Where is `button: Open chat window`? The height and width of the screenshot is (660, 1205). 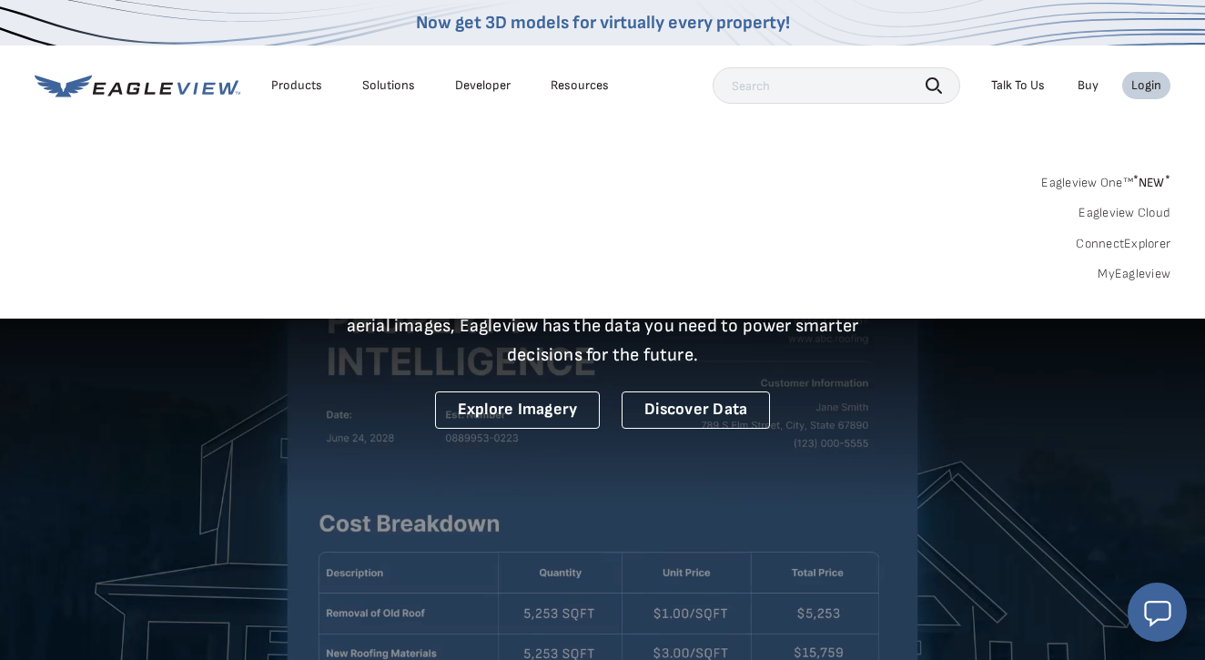
button: Open chat window is located at coordinates (1157, 612).